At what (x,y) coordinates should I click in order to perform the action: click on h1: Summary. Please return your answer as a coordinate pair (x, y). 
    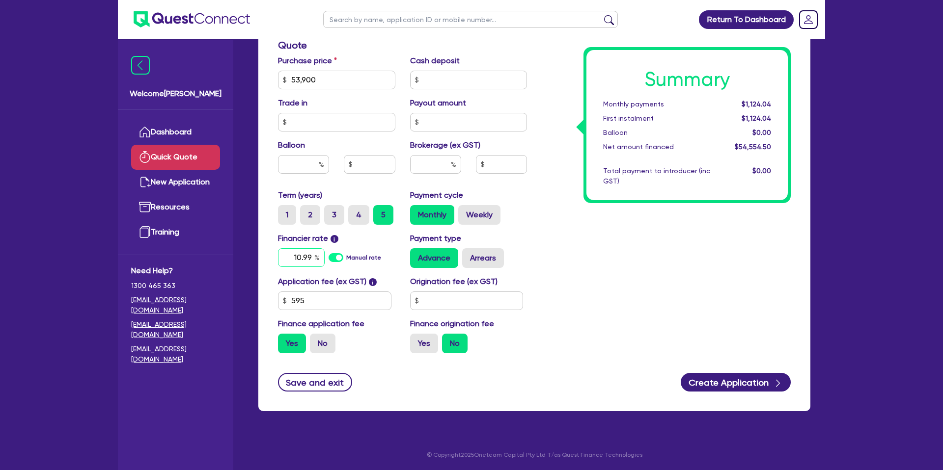
    Looking at the image, I should click on (687, 80).